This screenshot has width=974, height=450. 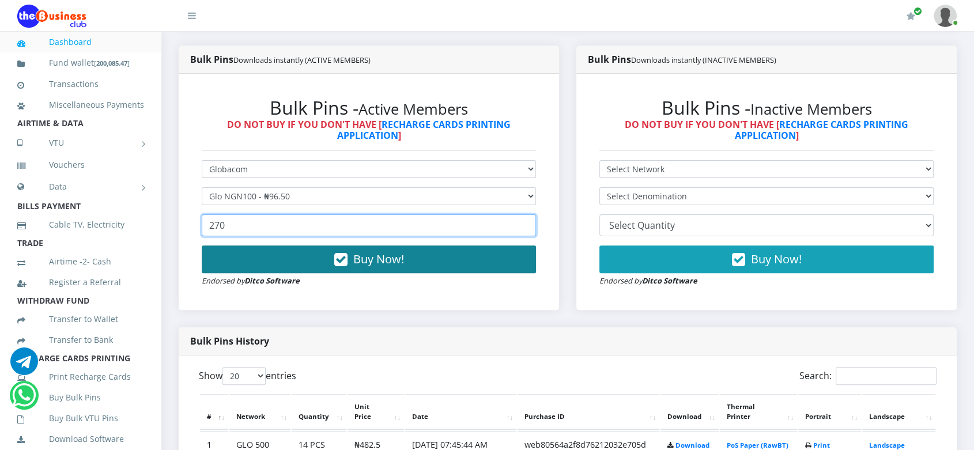 I want to click on a: Miscellaneous Payments, so click(x=81, y=105).